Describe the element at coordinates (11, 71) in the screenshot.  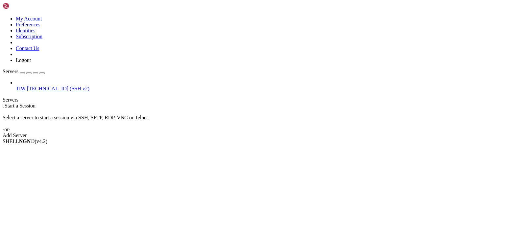
I see `span: Servers` at that location.